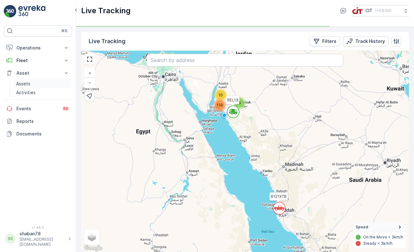 The image size is (414, 252). I want to click on p: Activities, so click(26, 93).